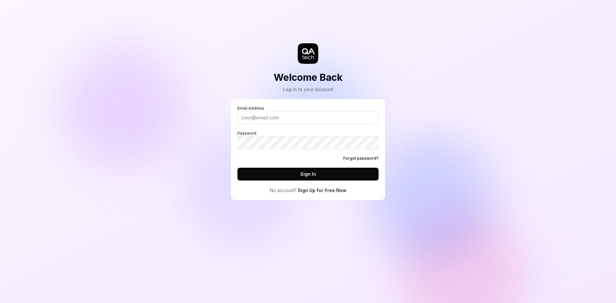  Describe the element at coordinates (308, 140) in the screenshot. I see `label: Password` at that location.